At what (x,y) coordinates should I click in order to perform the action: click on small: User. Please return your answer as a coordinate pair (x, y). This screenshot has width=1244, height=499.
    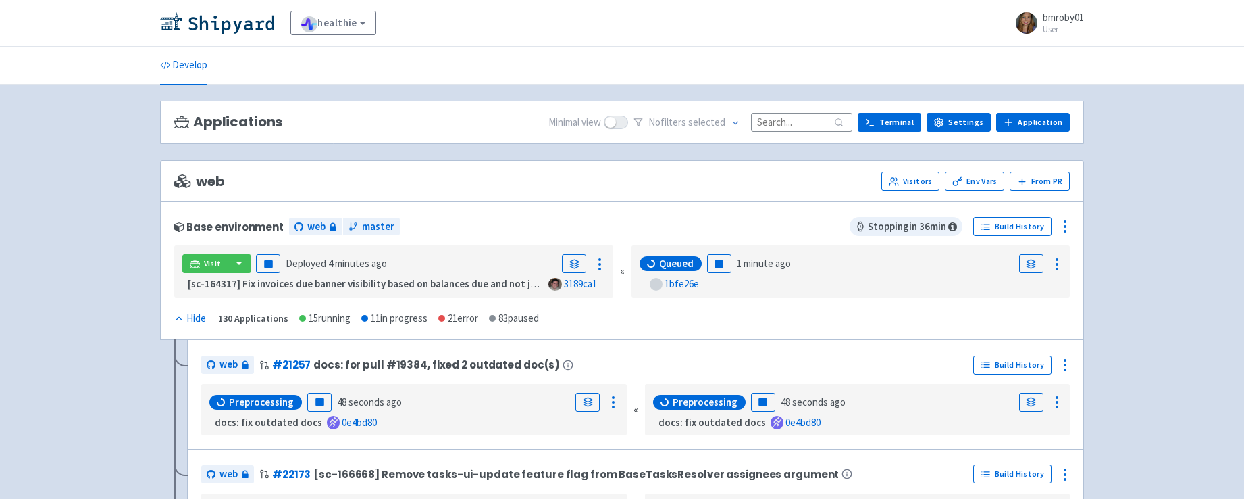
    Looking at the image, I should click on (1063, 29).